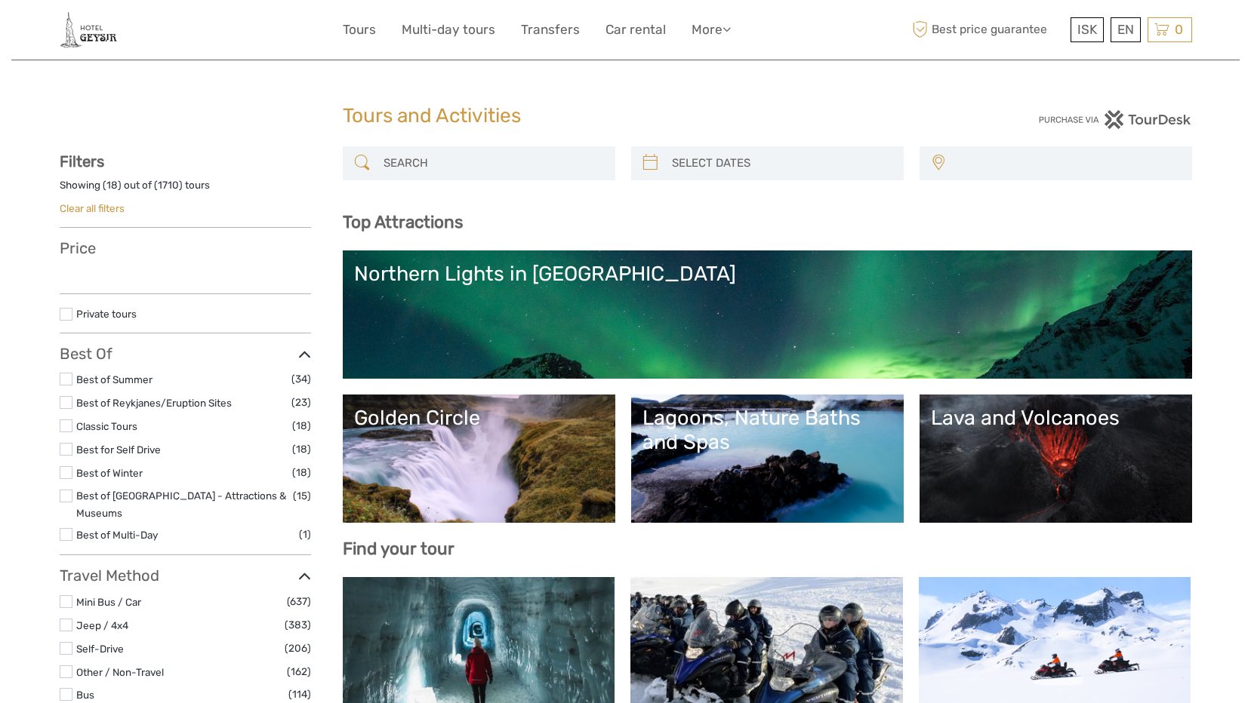  I want to click on span: (206), so click(297, 648).